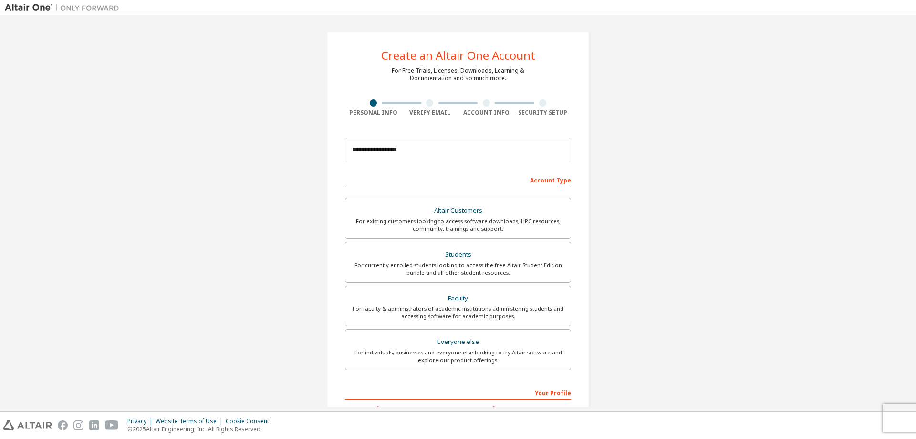 Image resolution: width=916 pixels, height=439 pixels. Describe the element at coordinates (543, 113) in the screenshot. I see `div: Security Setup` at that location.